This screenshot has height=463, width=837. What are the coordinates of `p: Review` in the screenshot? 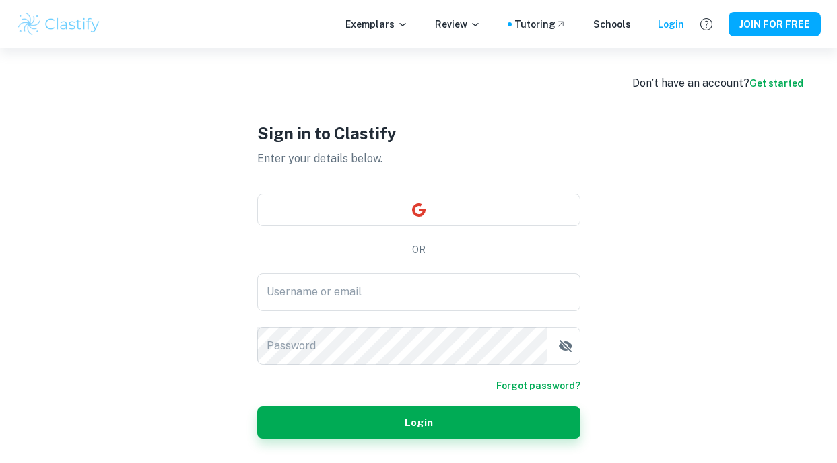 It's located at (458, 24).